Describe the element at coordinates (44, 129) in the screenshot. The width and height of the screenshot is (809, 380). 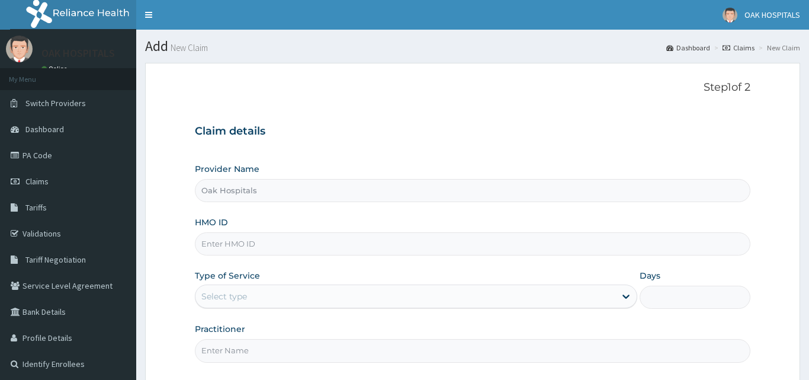
I see `span: Dashboard` at that location.